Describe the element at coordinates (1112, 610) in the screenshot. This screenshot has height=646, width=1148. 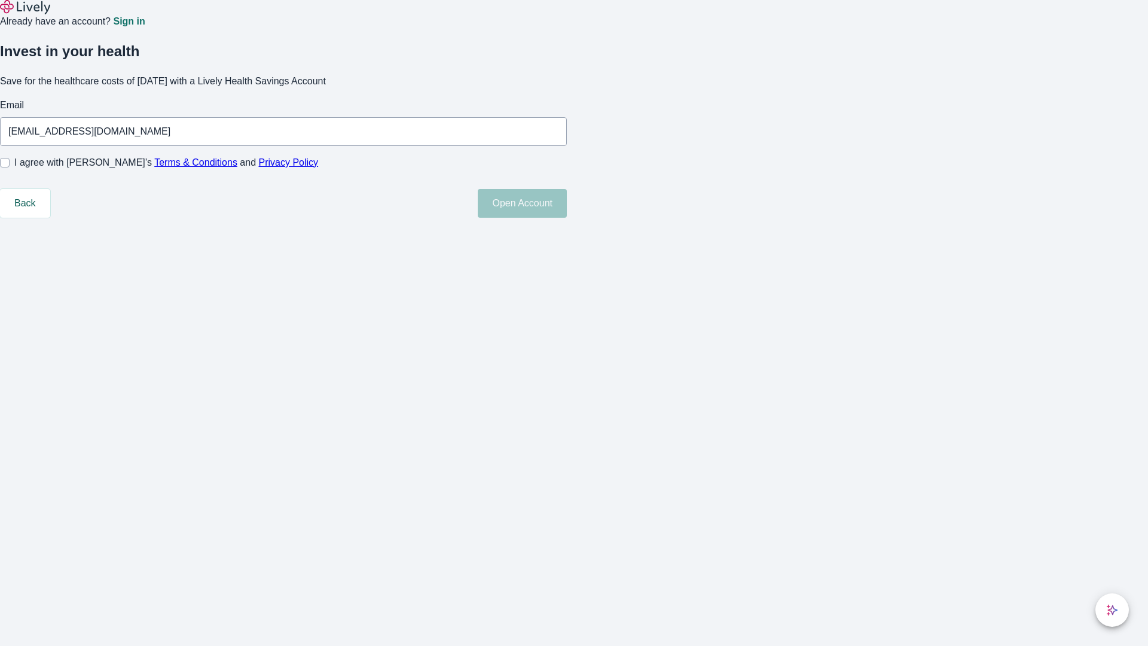
I see `button: chat` at that location.